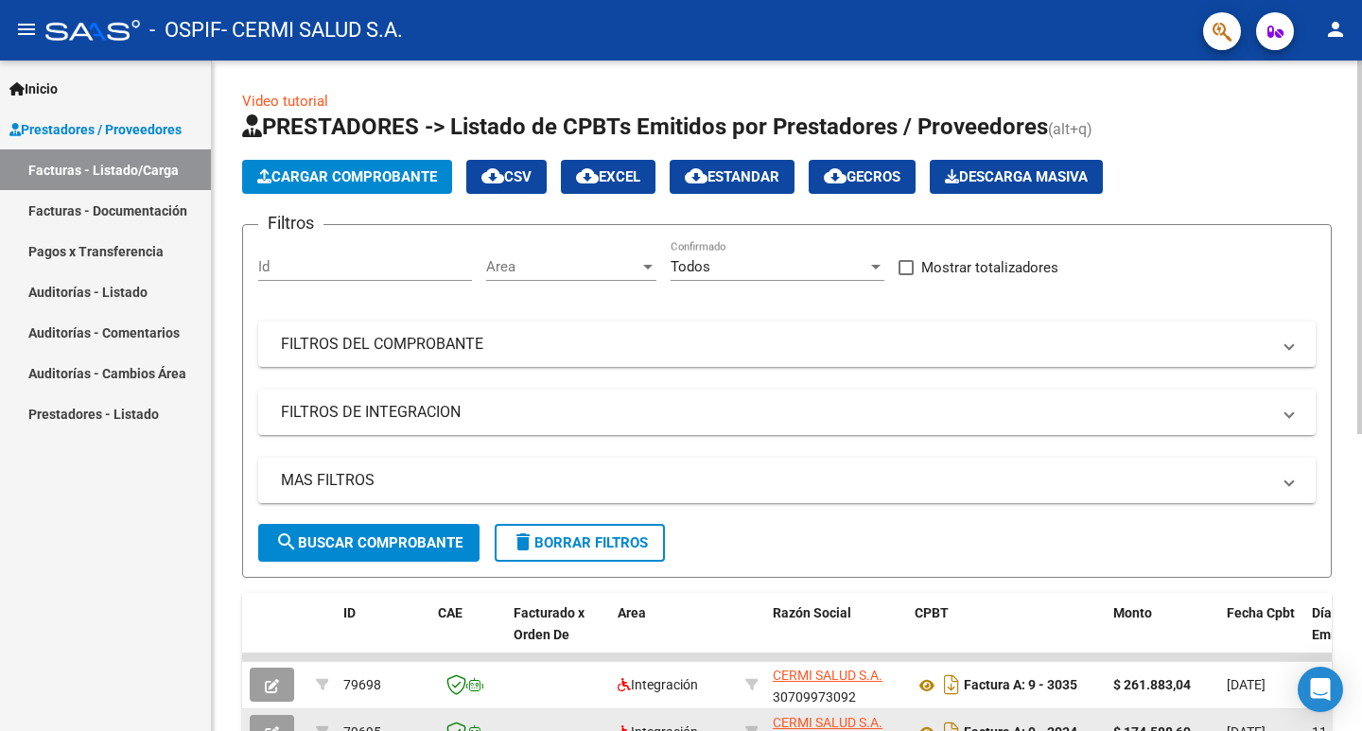 The image size is (1362, 731). Describe the element at coordinates (787, 480) in the screenshot. I see `mat-expansion-panel-header: MAS FILTROS` at that location.